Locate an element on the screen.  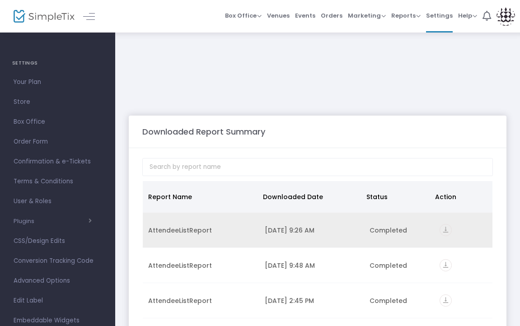
button: Plugins is located at coordinates (52, 221).